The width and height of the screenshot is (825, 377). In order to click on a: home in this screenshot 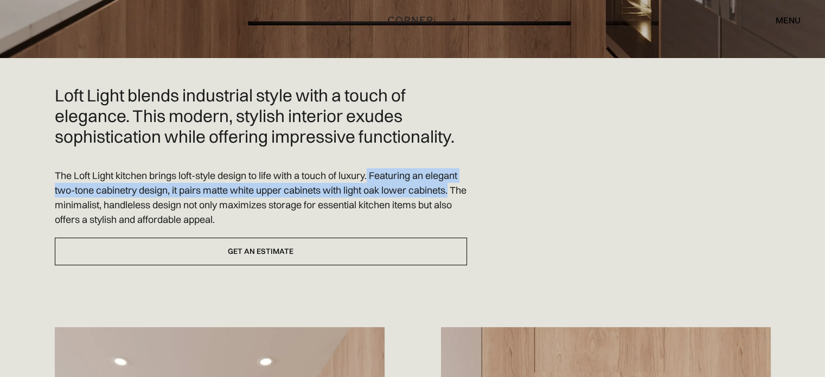, I will do `click(412, 20)`.